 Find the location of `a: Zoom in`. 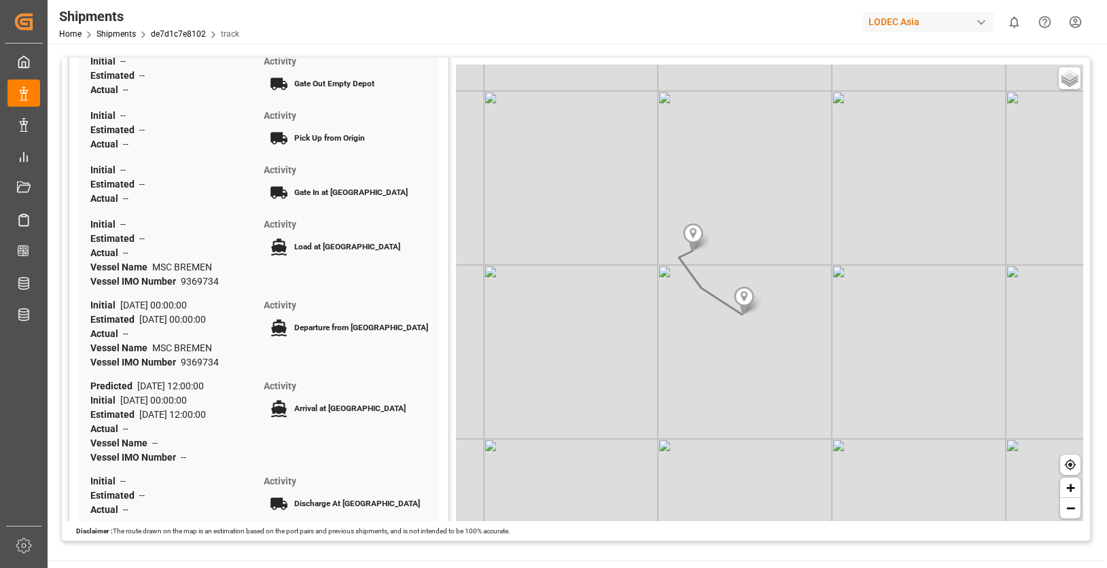

a: Zoom in is located at coordinates (1070, 488).